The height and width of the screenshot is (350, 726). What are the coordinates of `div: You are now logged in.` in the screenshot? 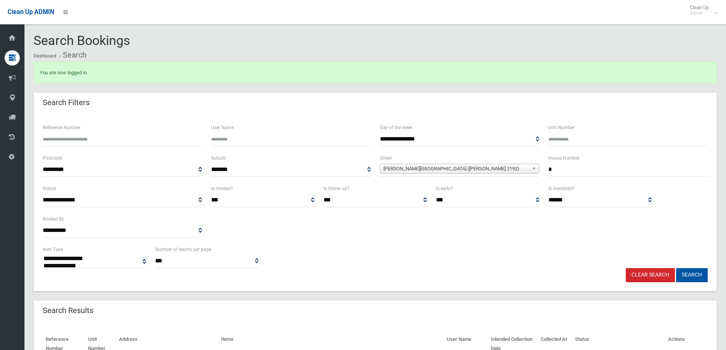 It's located at (375, 73).